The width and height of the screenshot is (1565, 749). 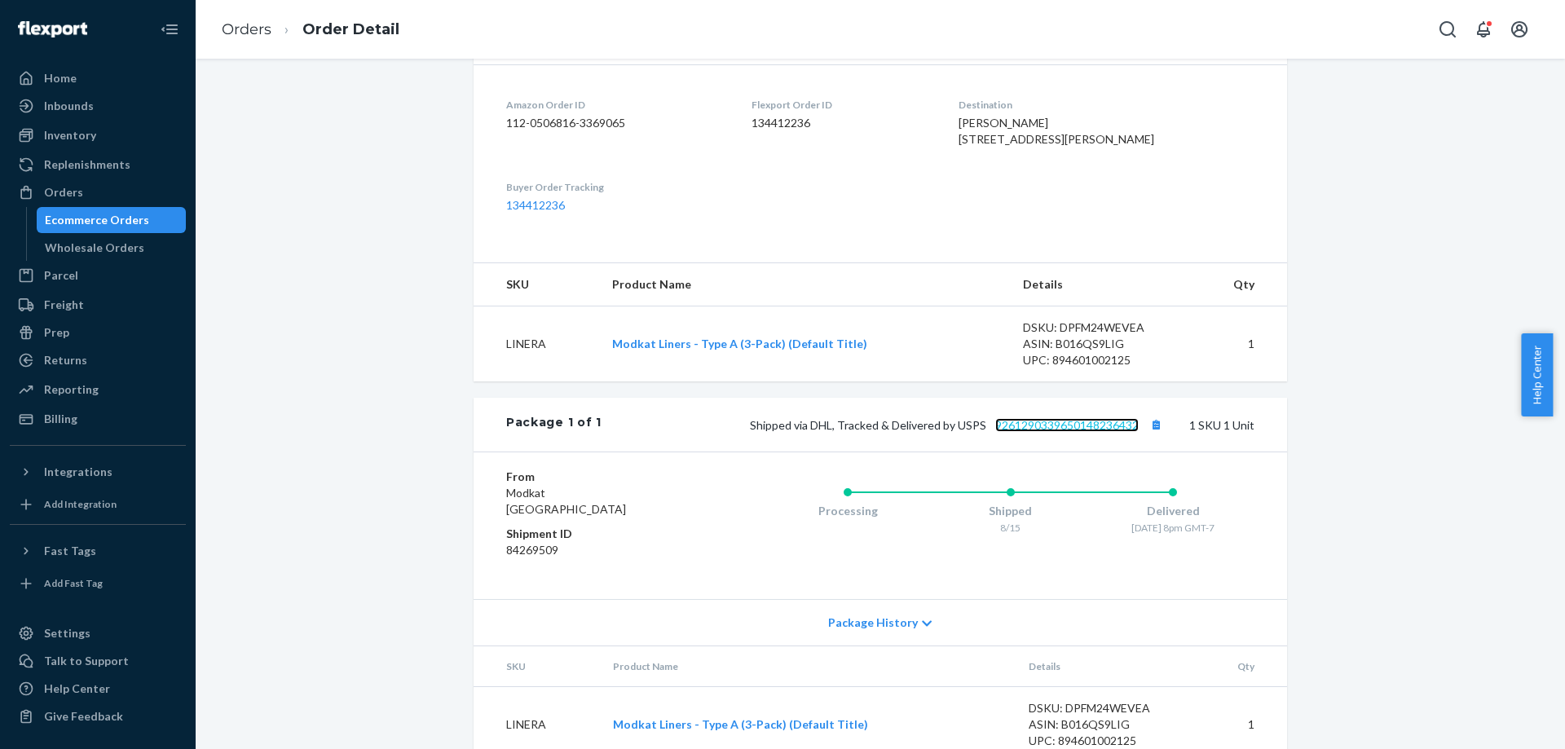 I want to click on ol: breadcrumbs, so click(x=311, y=29).